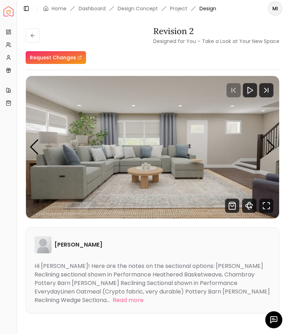 The height and width of the screenshot is (334, 288). What do you see at coordinates (129, 9) in the screenshot?
I see `nav: breadcrumb` at bounding box center [129, 9].